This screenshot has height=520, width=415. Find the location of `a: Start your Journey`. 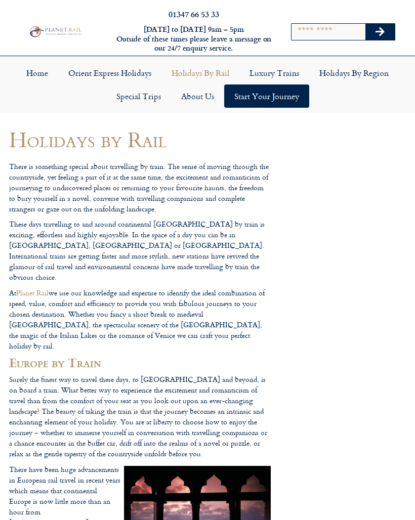

a: Start your Journey is located at coordinates (267, 96).